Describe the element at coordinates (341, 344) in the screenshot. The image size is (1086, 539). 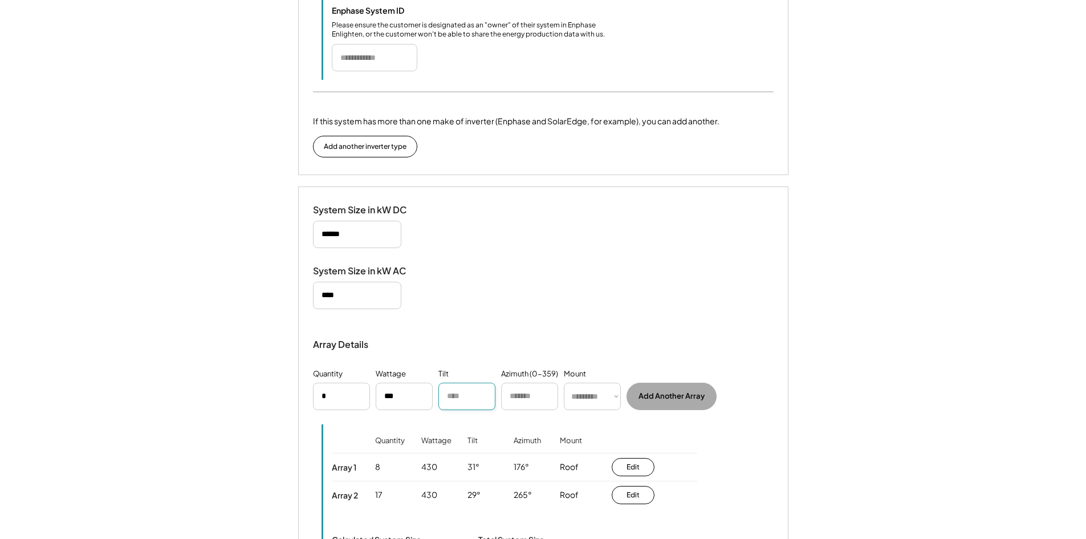
I see `div: Array Details` at that location.